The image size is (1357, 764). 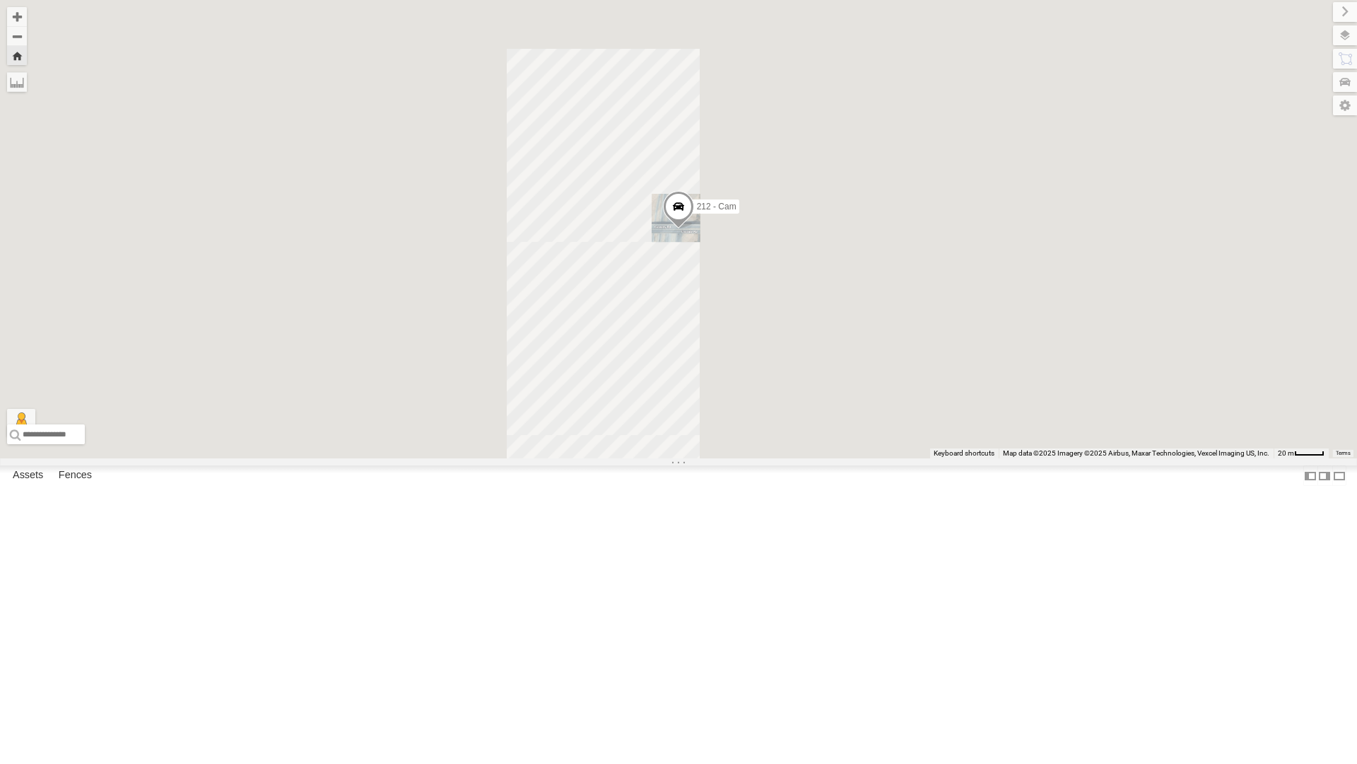 I want to click on label: Measure, so click(x=17, y=82).